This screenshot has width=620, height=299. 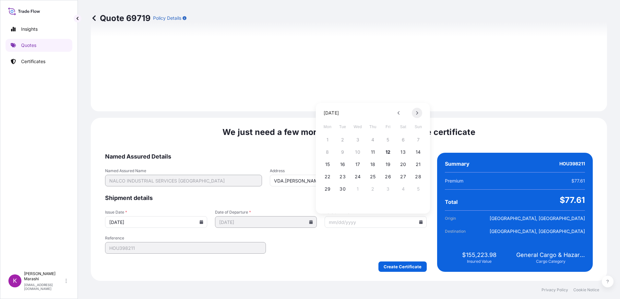 What do you see at coordinates (554, 290) in the screenshot?
I see `a: Privacy Policy` at bounding box center [554, 290].